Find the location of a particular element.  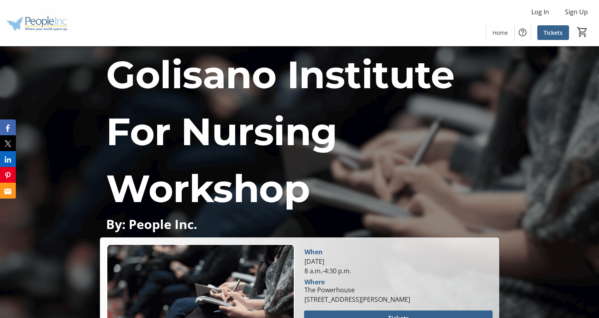

button: Help is located at coordinates (523, 32).